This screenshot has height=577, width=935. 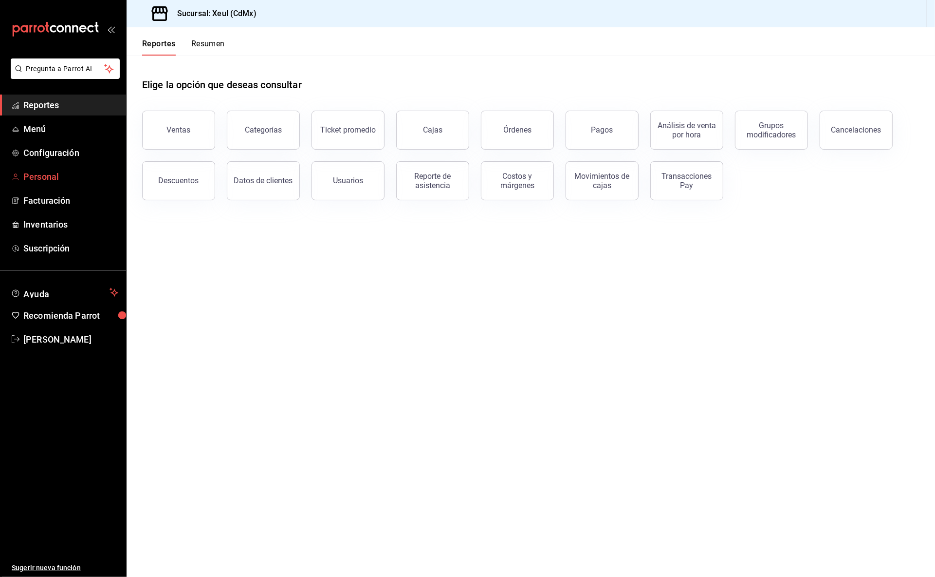 What do you see at coordinates (71, 200) in the screenshot?
I see `span: Facturación` at bounding box center [71, 200].